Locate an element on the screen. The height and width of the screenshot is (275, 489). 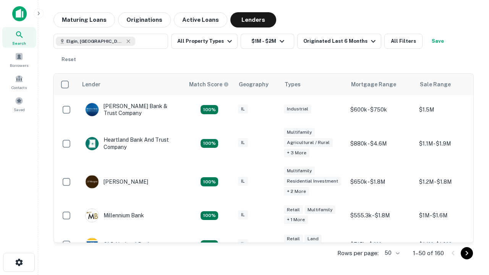
button: $1M - $2M is located at coordinates (268, 41).